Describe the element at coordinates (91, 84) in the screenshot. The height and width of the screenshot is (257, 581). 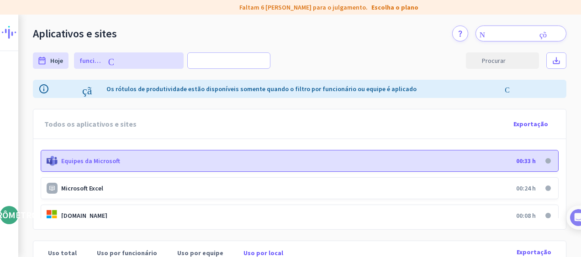
I see `div: Você está a apenas alguns passos de concluir a configuração essencial do aplicativo` at that location.